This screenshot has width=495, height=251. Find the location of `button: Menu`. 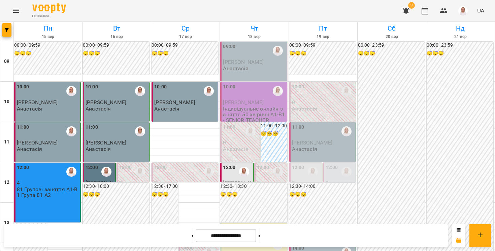

button: Menu is located at coordinates (16, 11).